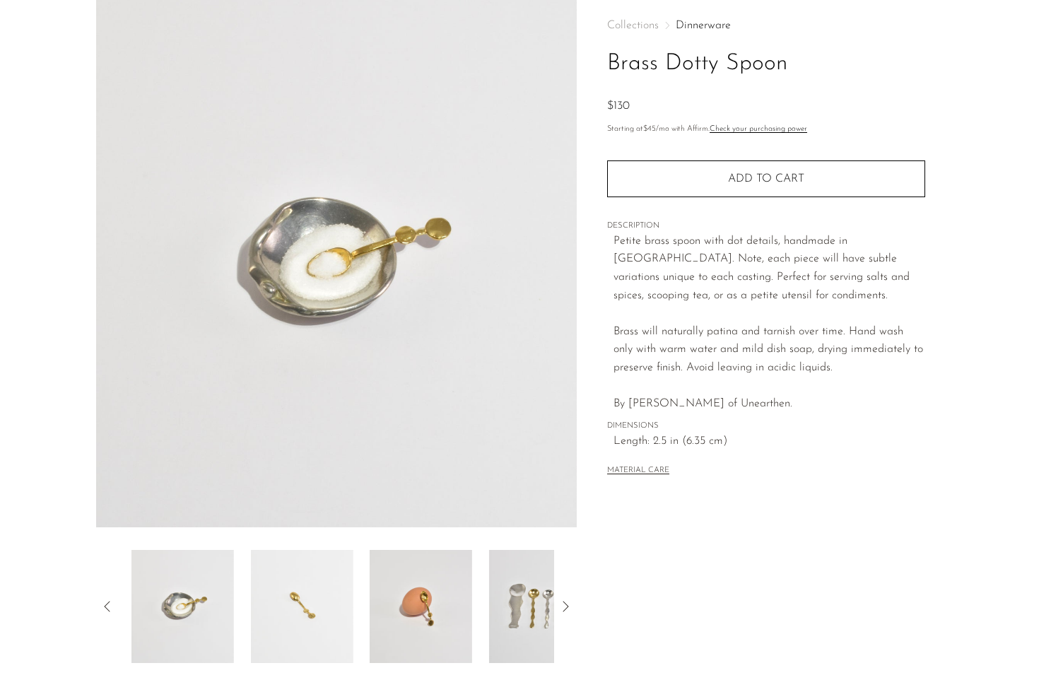  I want to click on span: Length: 2.5 in (6.35 cm), so click(769, 442).